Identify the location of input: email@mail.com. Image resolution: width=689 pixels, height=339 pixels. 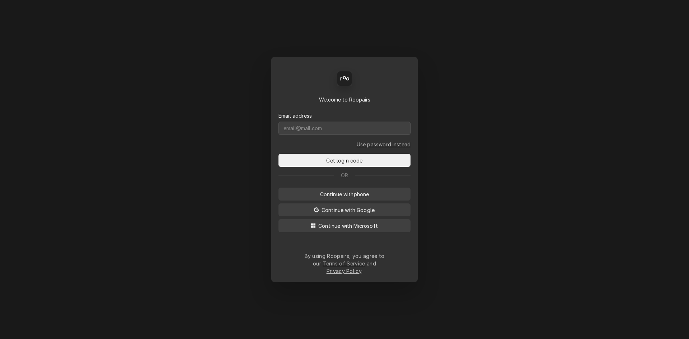
(345, 128).